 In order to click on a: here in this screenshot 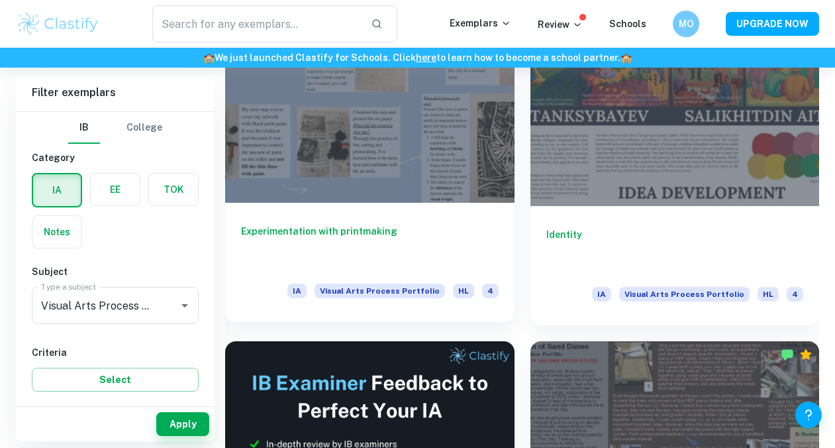, I will do `click(426, 58)`.